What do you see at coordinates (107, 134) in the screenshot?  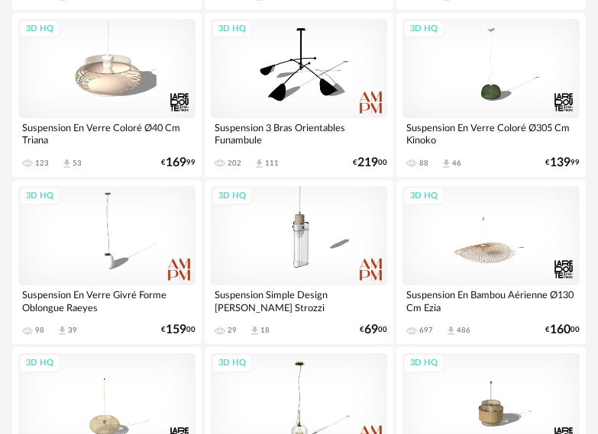 I see `div: Suspension En Verre Coloré Ø40 Cm Triana` at bounding box center [107, 134].